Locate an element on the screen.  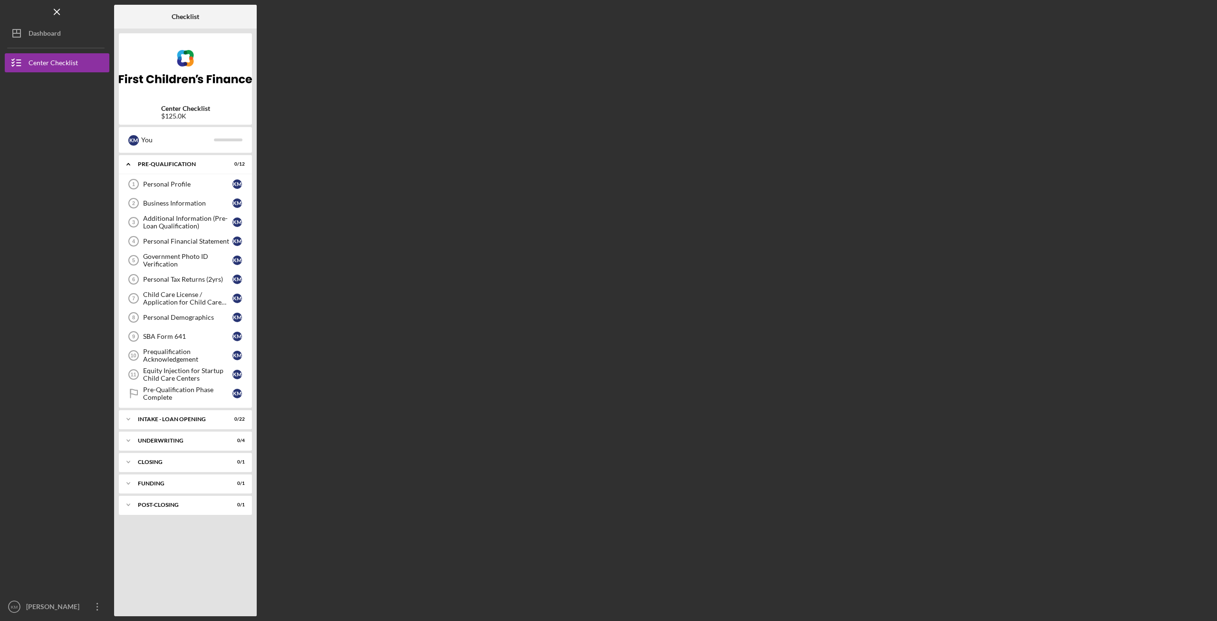
div: Personal Tax Returns (2yrs) is located at coordinates (188, 279).